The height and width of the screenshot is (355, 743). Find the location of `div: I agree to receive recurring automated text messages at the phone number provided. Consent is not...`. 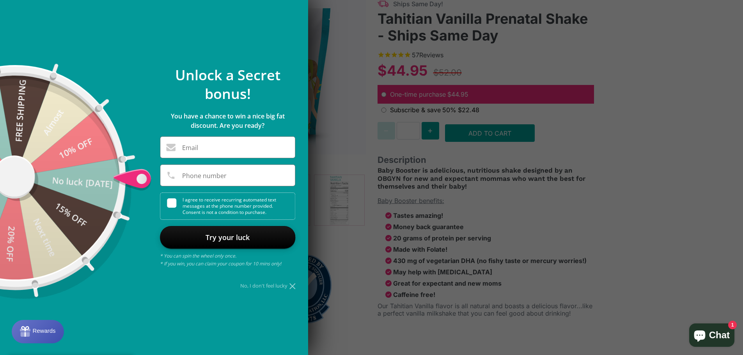

div: I agree to receive recurring automated text messages at the phone number provided. Consent is not... is located at coordinates (231, 206).